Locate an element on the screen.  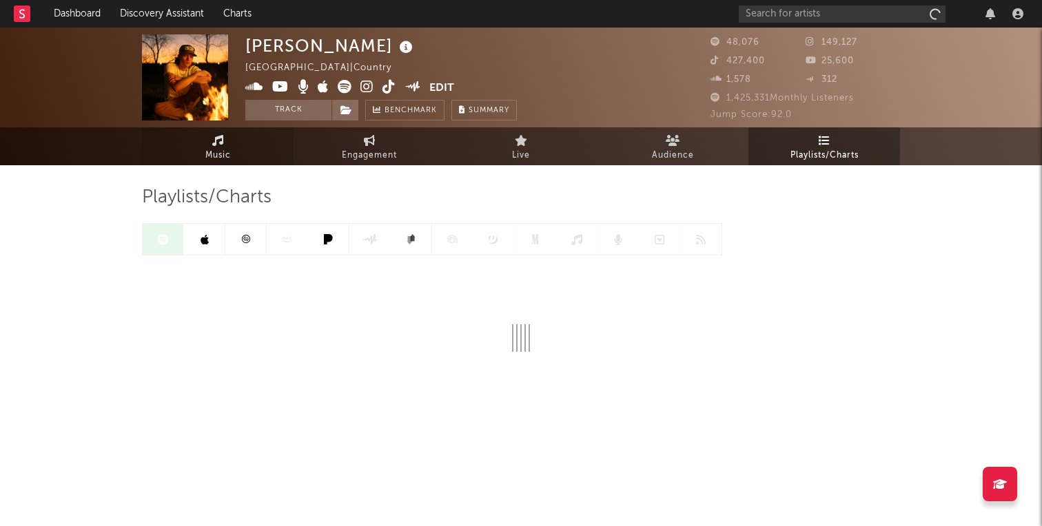
button: Track is located at coordinates (288, 110).